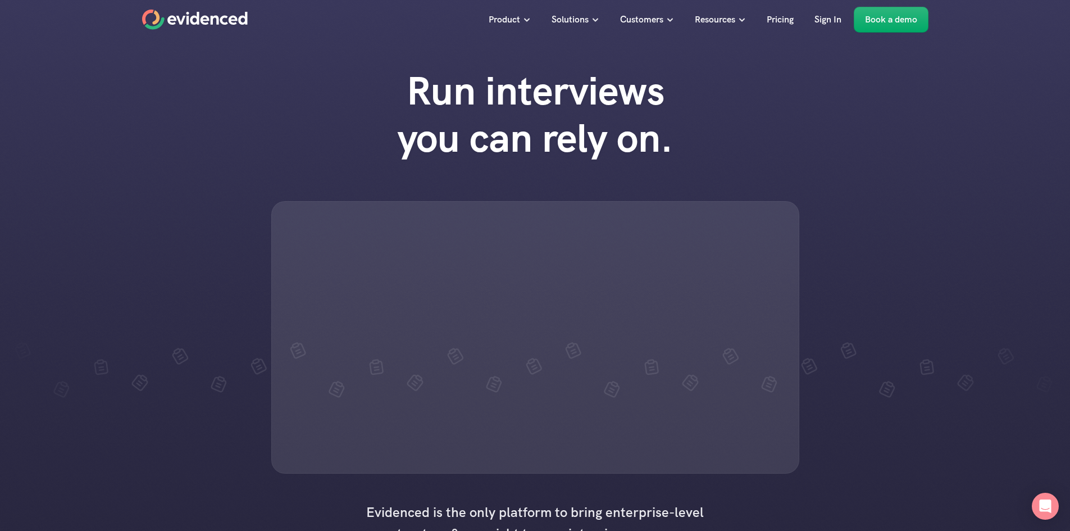  I want to click on p: Product, so click(504, 20).